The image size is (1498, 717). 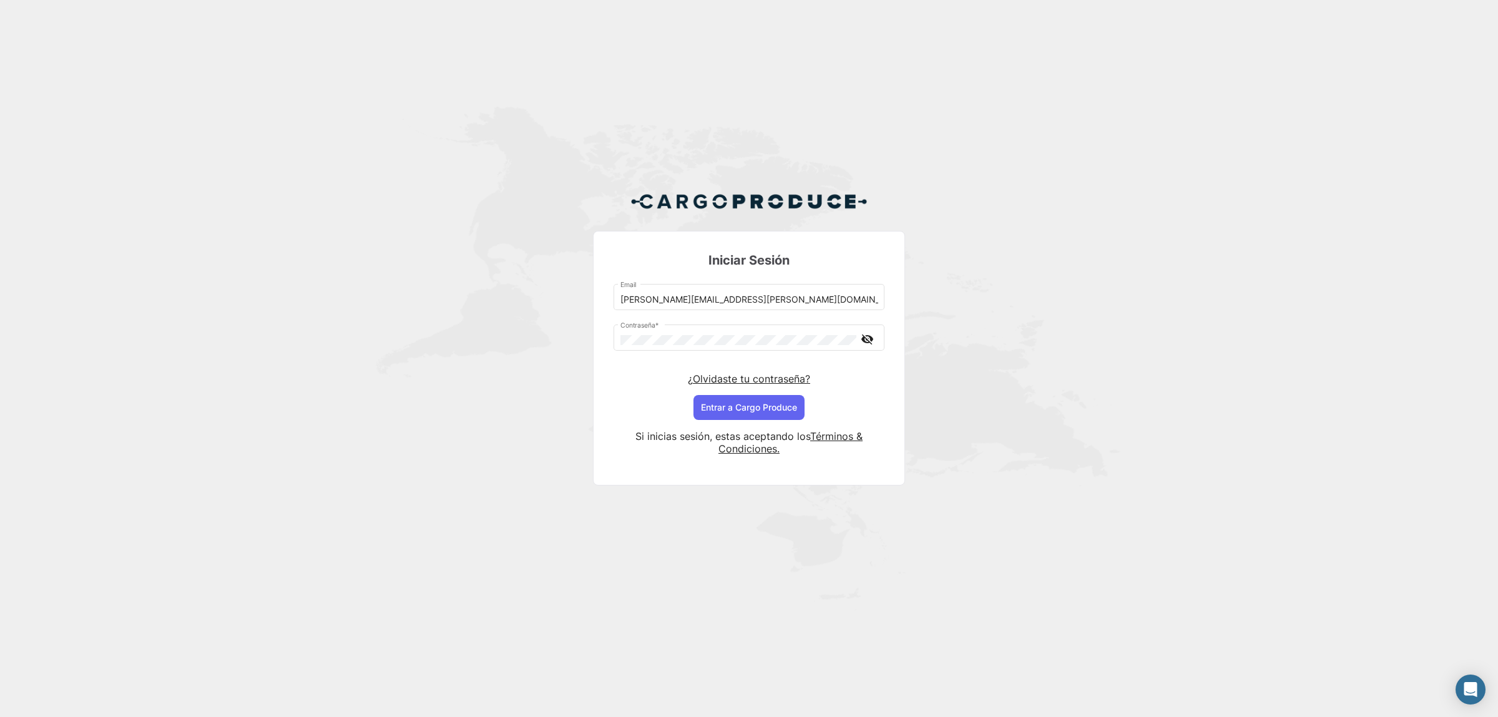 What do you see at coordinates (723, 436) in the screenshot?
I see `span: Si inicias sesión, estas aceptando los` at bounding box center [723, 436].